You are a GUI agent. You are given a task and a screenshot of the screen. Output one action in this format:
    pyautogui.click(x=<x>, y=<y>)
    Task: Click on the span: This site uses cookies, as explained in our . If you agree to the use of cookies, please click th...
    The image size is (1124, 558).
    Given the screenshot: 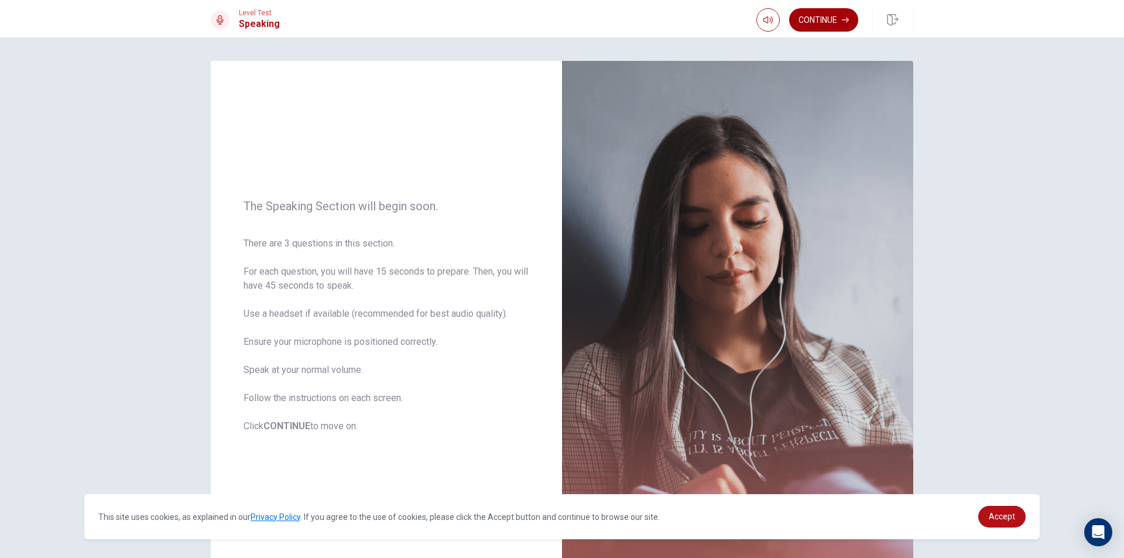 What is the action you would take?
    pyautogui.click(x=379, y=517)
    